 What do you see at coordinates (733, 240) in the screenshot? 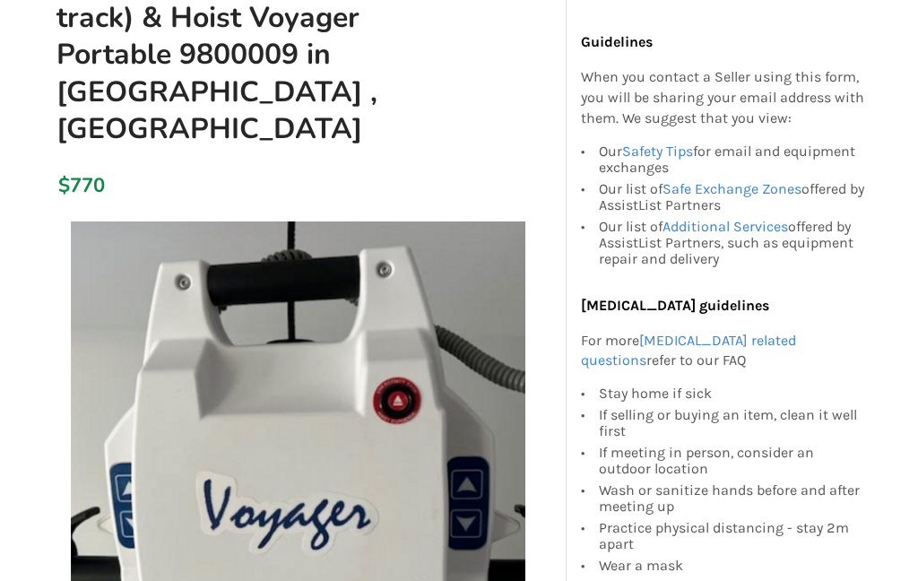
I see `div: Our list of offered by AssistList Partners, such as equipment repair and delivery` at bounding box center [733, 240].